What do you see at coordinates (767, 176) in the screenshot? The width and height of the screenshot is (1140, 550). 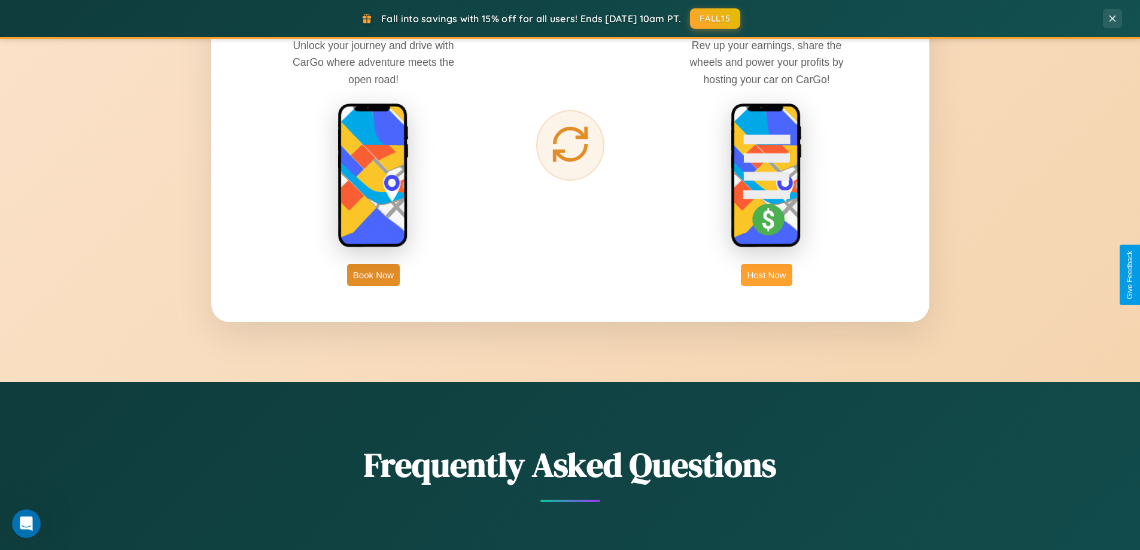 I see `img: host phone` at bounding box center [767, 176].